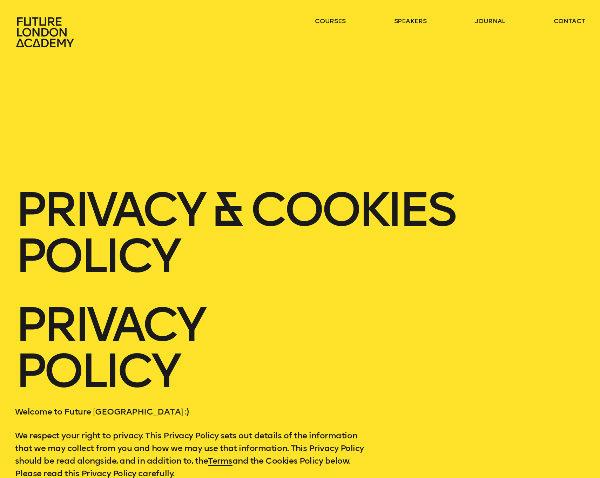 The height and width of the screenshot is (478, 600). Describe the element at coordinates (569, 21) in the screenshot. I see `a: contact` at that location.